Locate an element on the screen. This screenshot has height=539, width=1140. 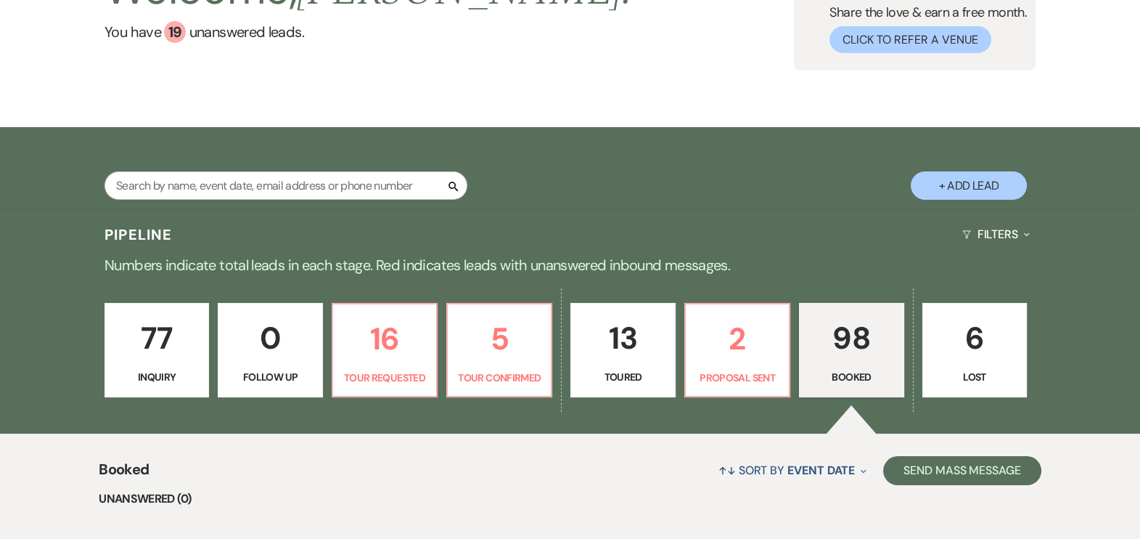
span: Event Date is located at coordinates (821, 470).